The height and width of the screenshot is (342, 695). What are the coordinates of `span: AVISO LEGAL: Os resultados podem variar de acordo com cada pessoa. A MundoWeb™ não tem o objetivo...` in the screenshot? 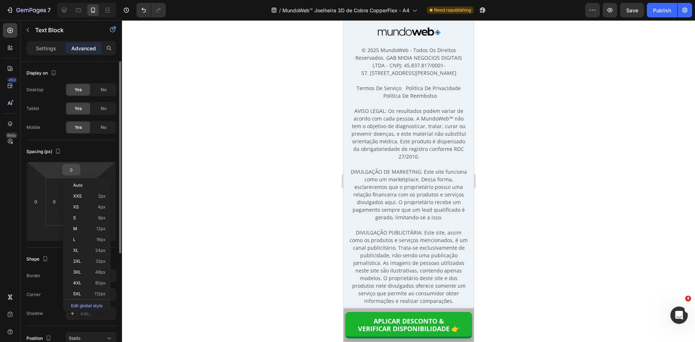 It's located at (65, 113).